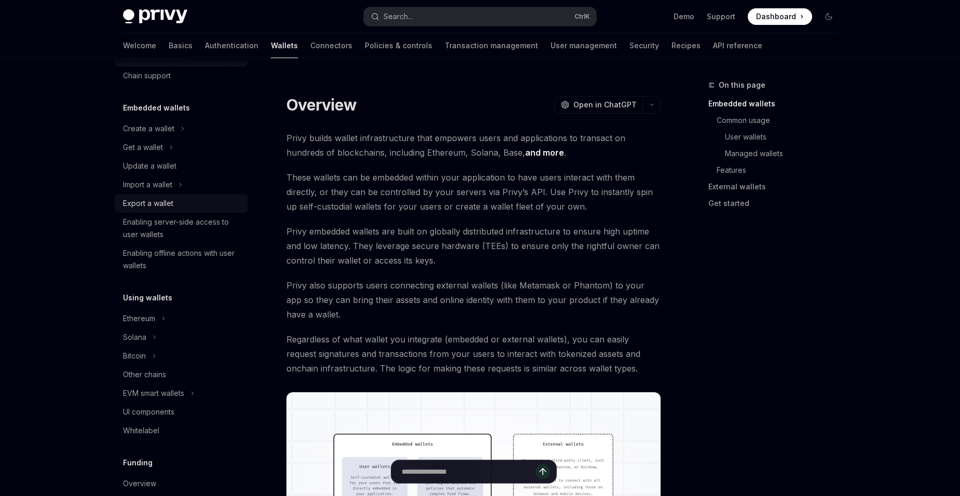 This screenshot has width=960, height=496. Describe the element at coordinates (543, 472) in the screenshot. I see `button: Send message` at that location.